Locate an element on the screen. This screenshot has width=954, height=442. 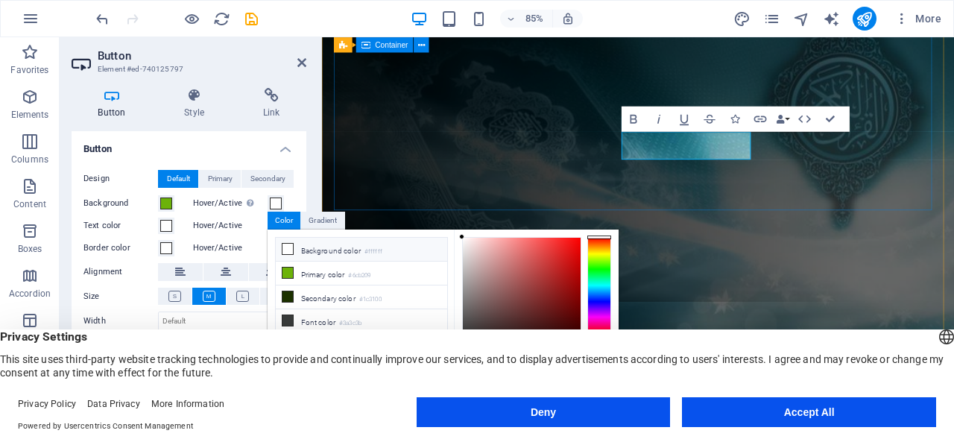
p: Boxes is located at coordinates (30, 249).